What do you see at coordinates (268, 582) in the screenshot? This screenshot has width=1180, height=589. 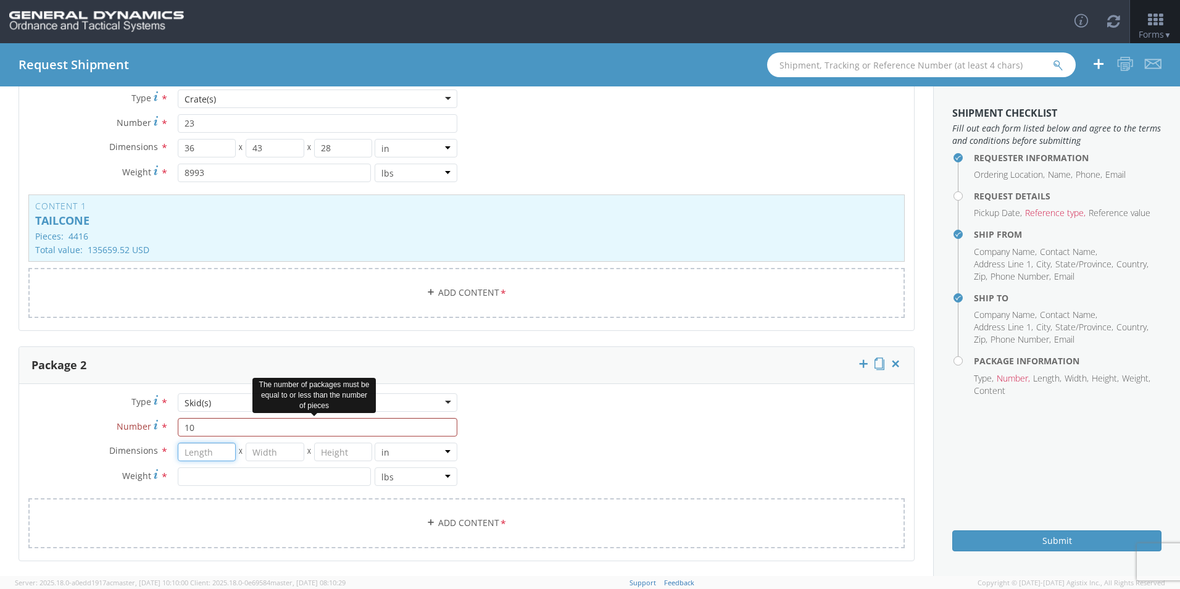 I see `span: Client: 2025.18.0-0e69584` at bounding box center [268, 582].